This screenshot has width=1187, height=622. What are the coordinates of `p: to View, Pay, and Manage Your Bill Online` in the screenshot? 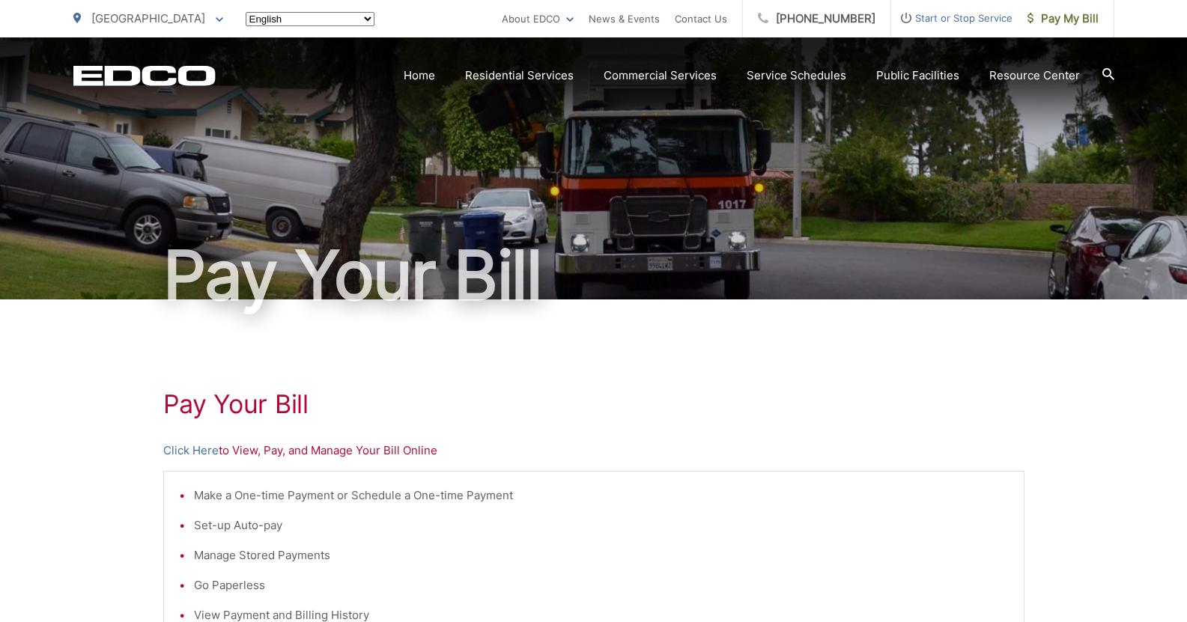 It's located at (594, 451).